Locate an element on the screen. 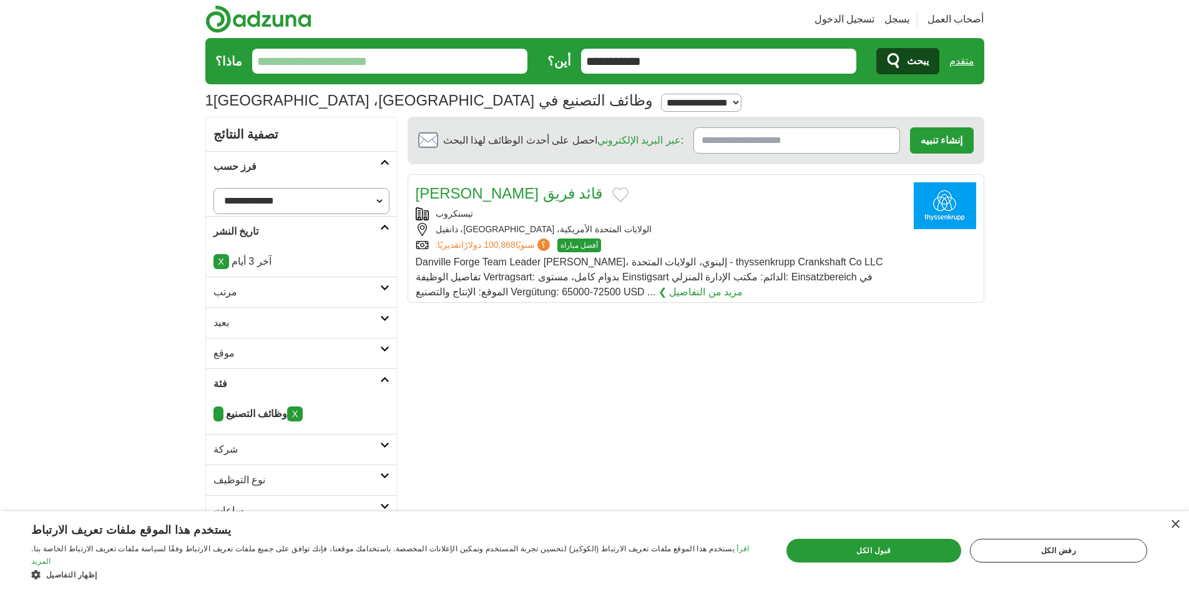 The image size is (1189, 590). div: رفض الكل is located at coordinates (1058, 550).